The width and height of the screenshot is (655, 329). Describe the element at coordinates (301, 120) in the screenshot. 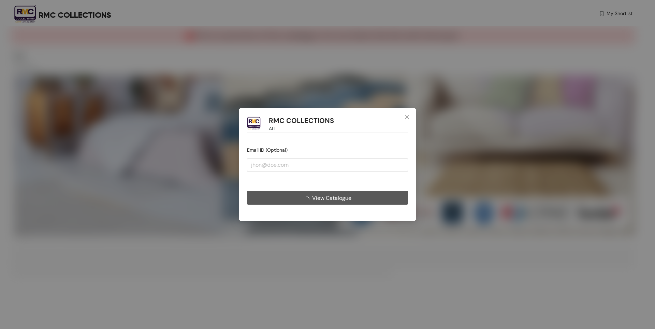

I see `h1: RMC COLLECTIONS` at that location.